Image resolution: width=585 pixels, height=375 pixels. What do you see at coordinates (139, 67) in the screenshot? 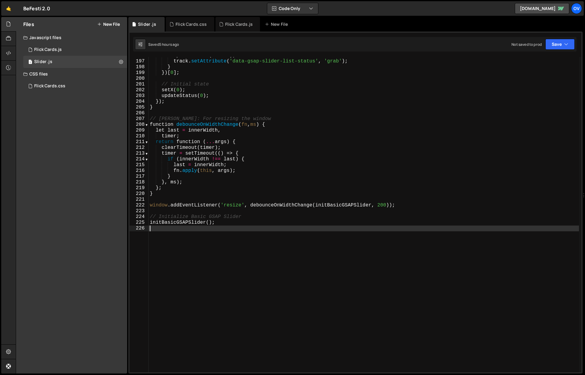
I see `div: 198` at bounding box center [139, 67].